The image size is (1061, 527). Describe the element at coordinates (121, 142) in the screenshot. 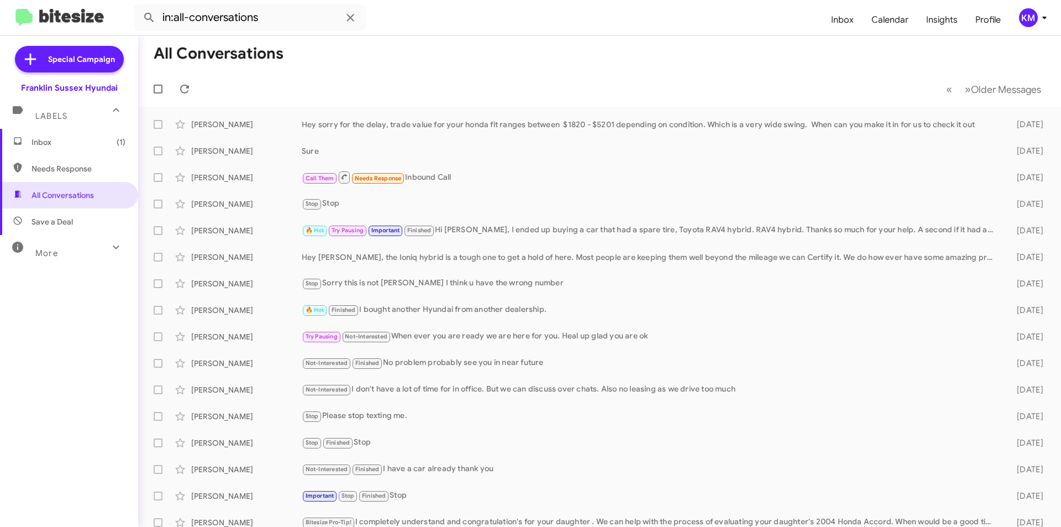

I see `span: (1)` at that location.